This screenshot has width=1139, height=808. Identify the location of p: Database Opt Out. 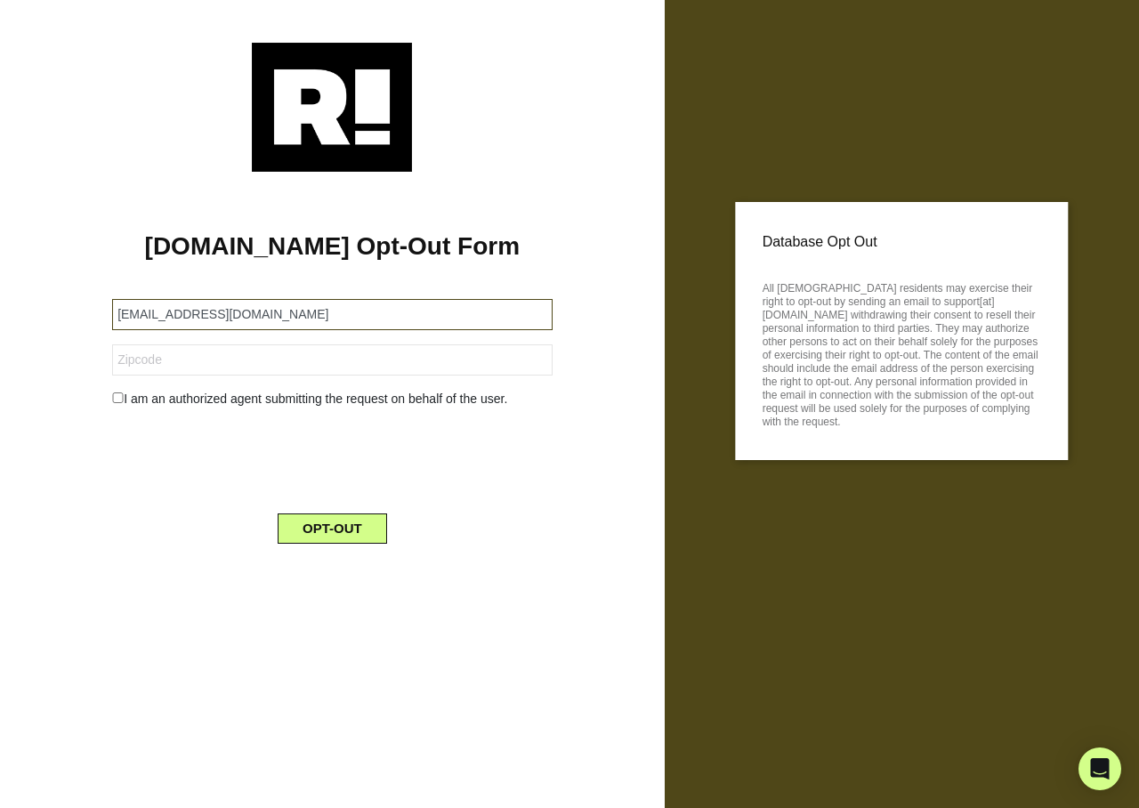
(902, 242).